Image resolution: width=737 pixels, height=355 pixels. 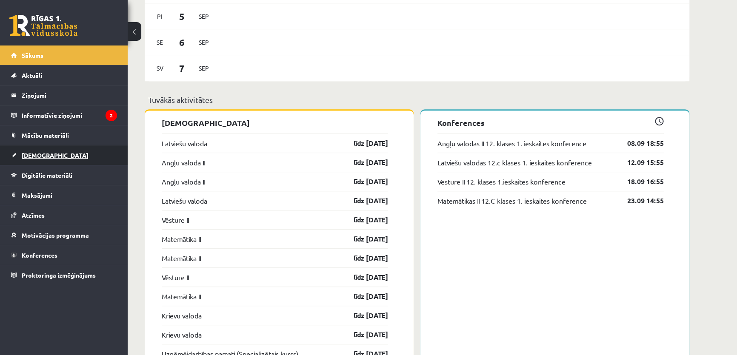 What do you see at coordinates (111, 115) in the screenshot?
I see `i: 2` at bounding box center [111, 115].